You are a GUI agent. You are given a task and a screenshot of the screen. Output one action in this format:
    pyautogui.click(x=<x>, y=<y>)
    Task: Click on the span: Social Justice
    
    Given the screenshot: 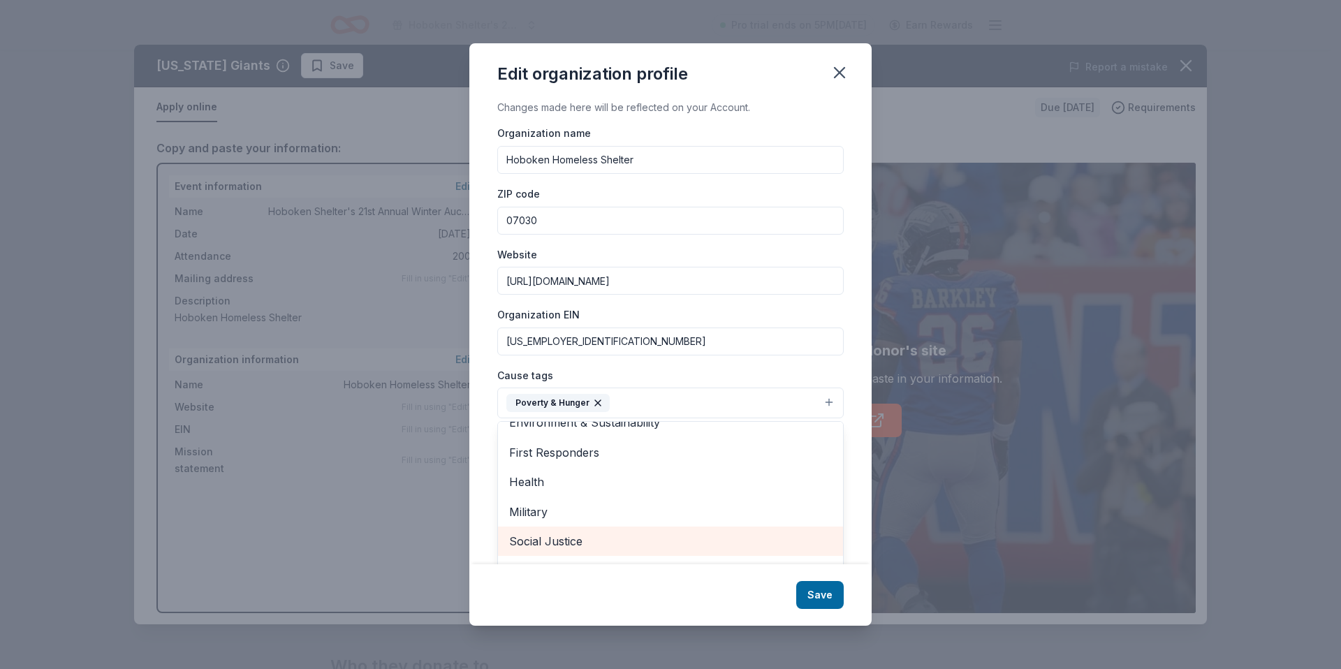 What is the action you would take?
    pyautogui.click(x=671, y=541)
    